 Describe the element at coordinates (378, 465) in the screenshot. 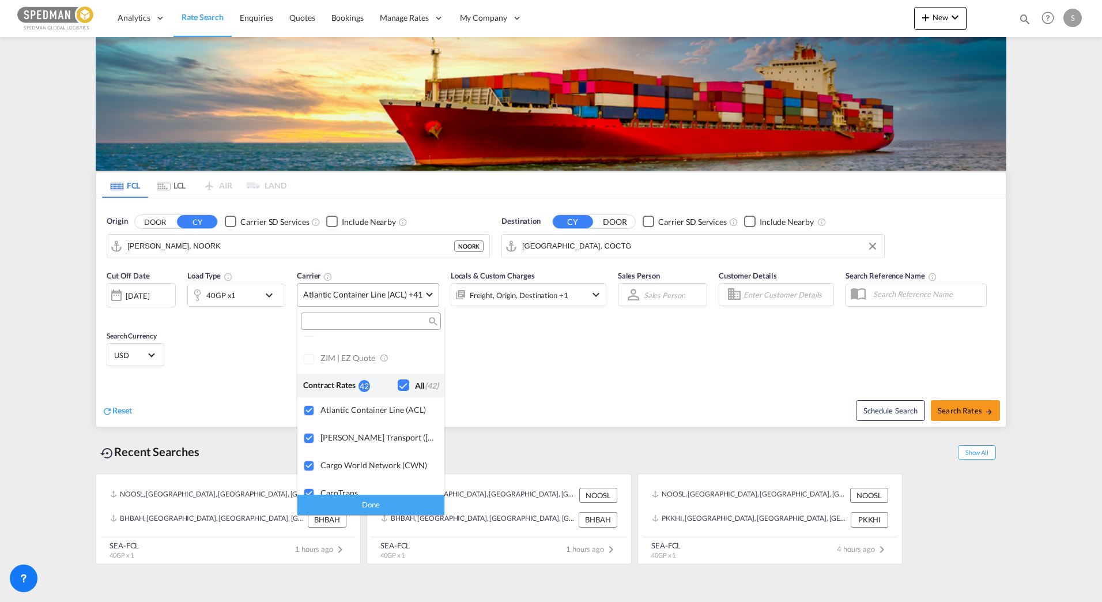

I see `div: Cargo World Network (CWN)` at that location.